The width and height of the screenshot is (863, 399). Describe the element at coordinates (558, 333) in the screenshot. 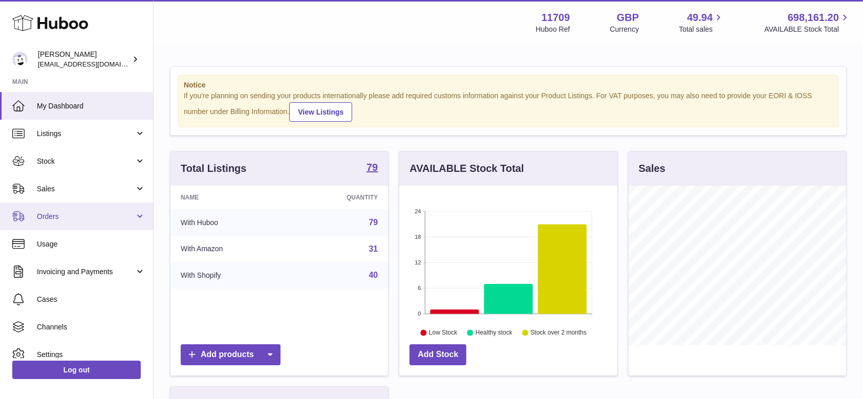

I see `text: Stock over 2 months` at that location.